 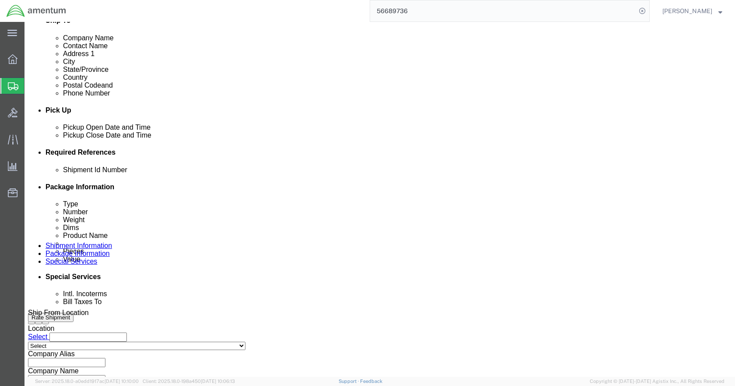 I want to click on span: Server: 2025.18.0-a0edd1917ac, so click(x=87, y=381).